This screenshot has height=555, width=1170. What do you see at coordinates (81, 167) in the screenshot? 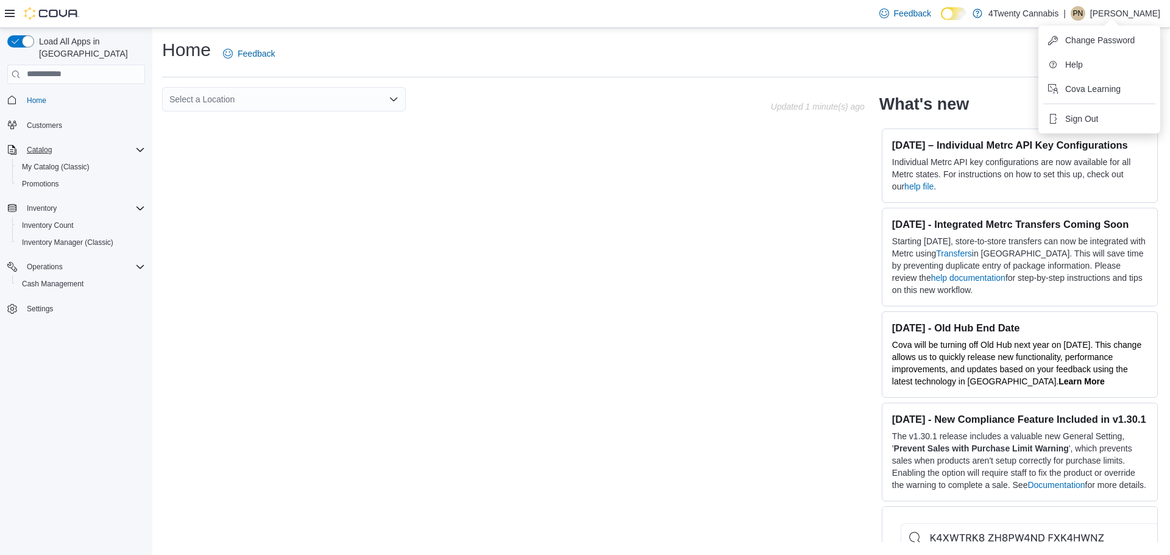
I see `button: My Catalog (Classic)` at bounding box center [81, 167].